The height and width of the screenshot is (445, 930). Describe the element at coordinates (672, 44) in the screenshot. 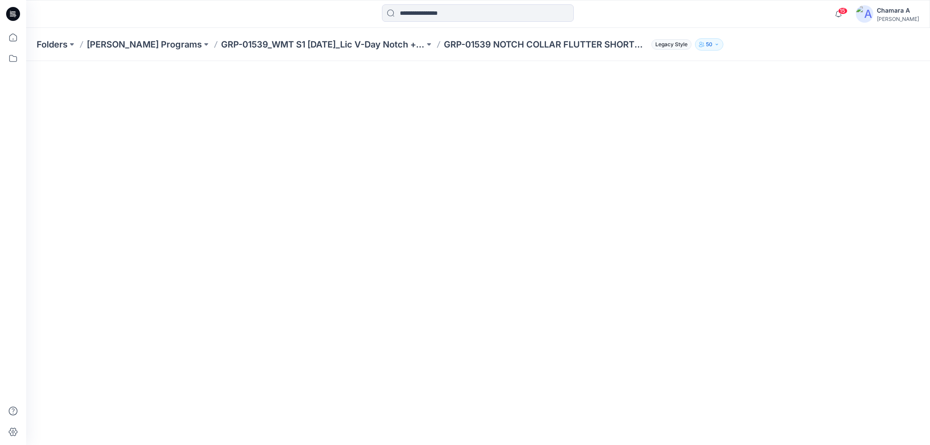

I see `span: Legacy Style` at that location.